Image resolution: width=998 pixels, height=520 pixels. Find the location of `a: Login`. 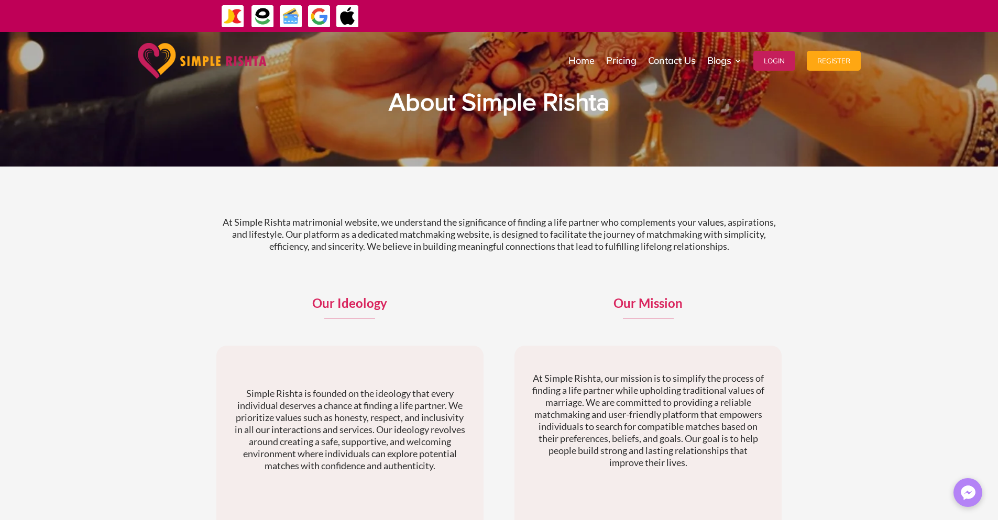

a: Login is located at coordinates (775, 61).